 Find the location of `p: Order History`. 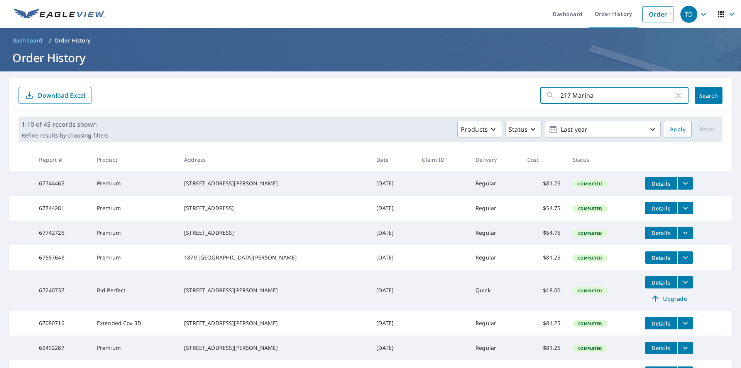

p: Order History is located at coordinates (73, 41).